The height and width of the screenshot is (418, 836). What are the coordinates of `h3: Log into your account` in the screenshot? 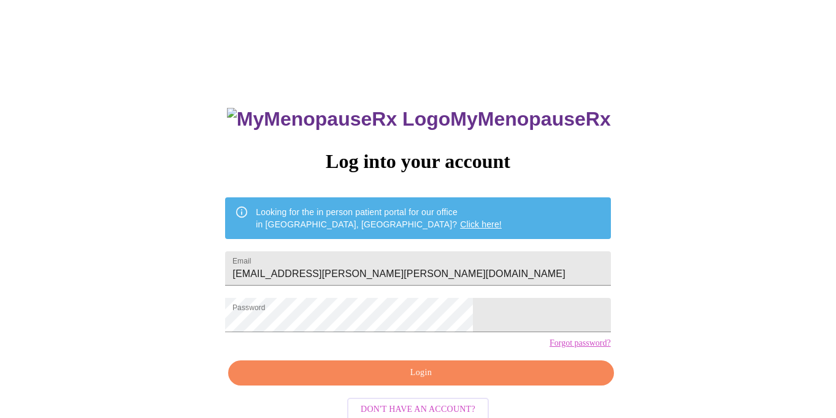 It's located at (418, 161).